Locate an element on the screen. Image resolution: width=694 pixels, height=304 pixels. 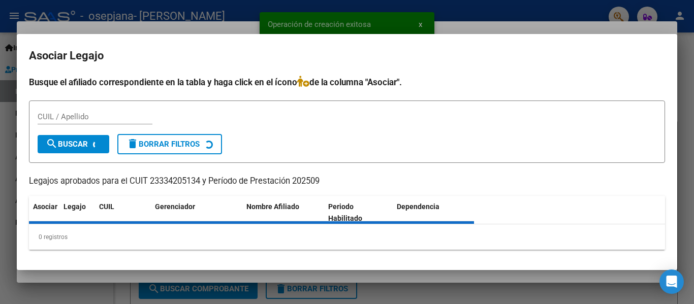
span: Nombre Afiliado is located at coordinates (273, 207).